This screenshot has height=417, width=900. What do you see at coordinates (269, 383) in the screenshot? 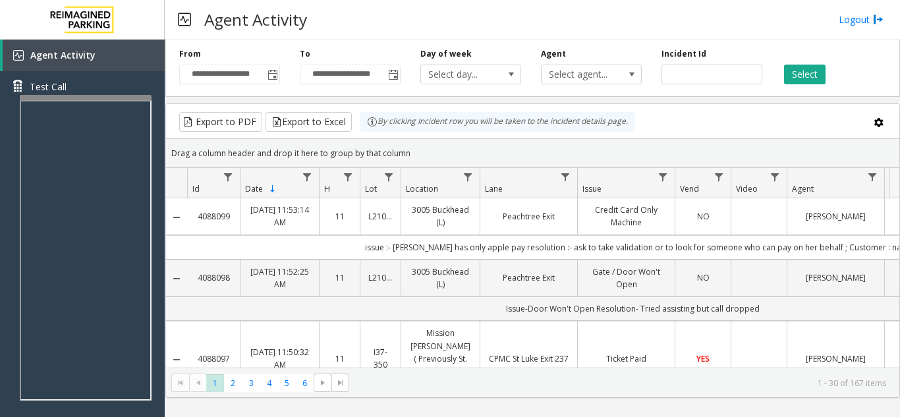
I see `span: Page 4` at bounding box center [269, 383].